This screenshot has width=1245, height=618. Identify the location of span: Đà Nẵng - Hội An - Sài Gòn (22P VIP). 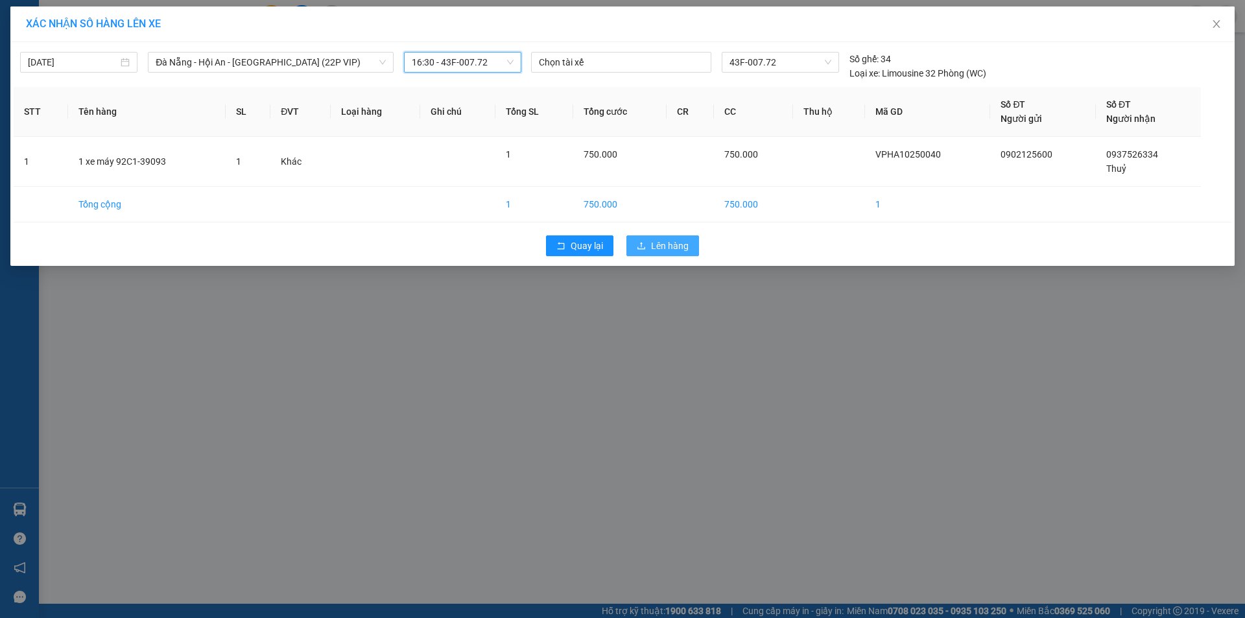
(270, 62).